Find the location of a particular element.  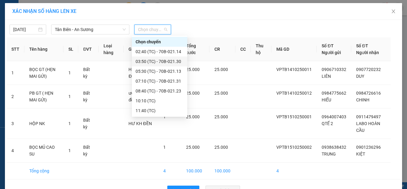

div: 11:40 (TC) is located at coordinates (160, 111).